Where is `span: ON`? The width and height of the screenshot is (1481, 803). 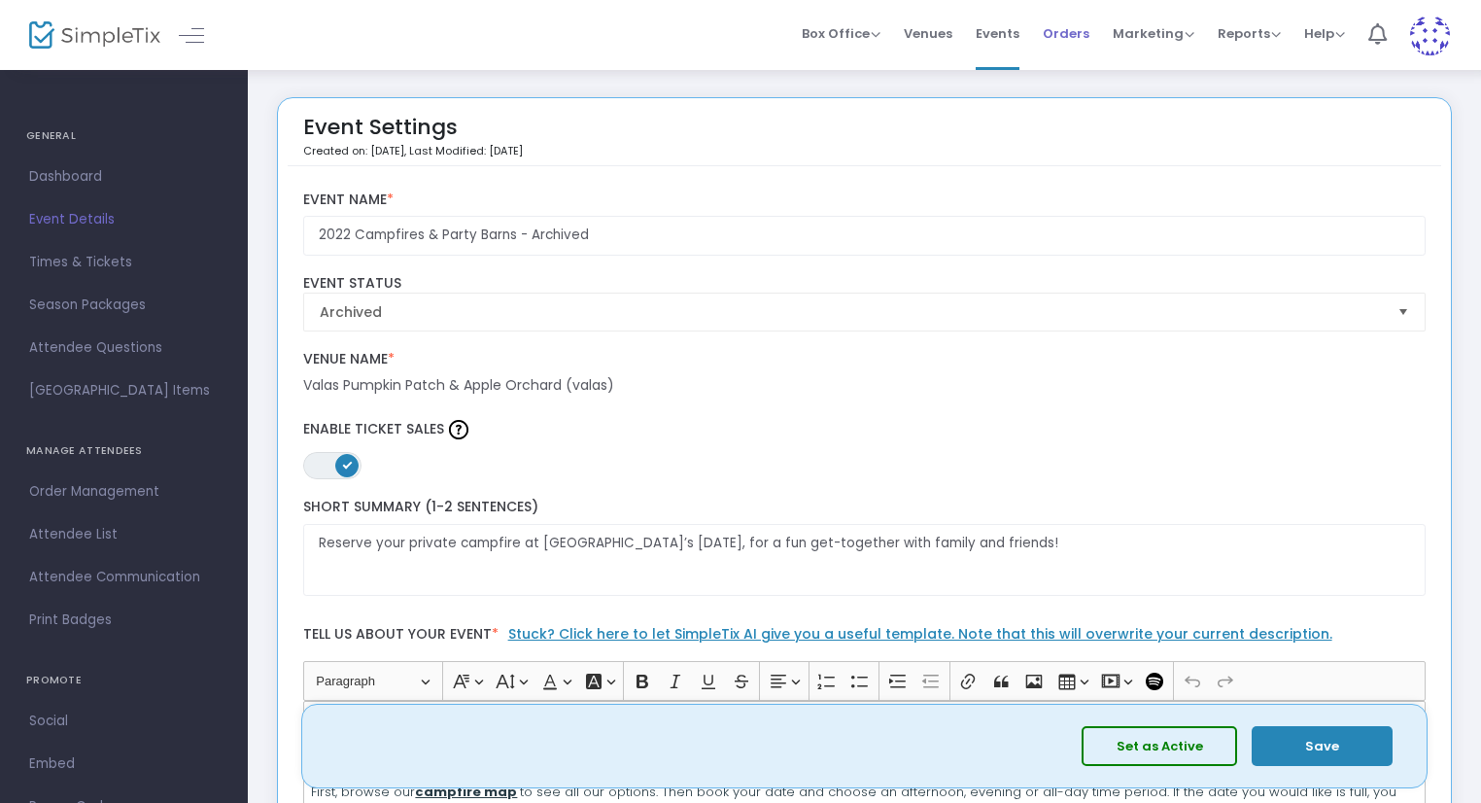
span: ON is located at coordinates (347, 464).